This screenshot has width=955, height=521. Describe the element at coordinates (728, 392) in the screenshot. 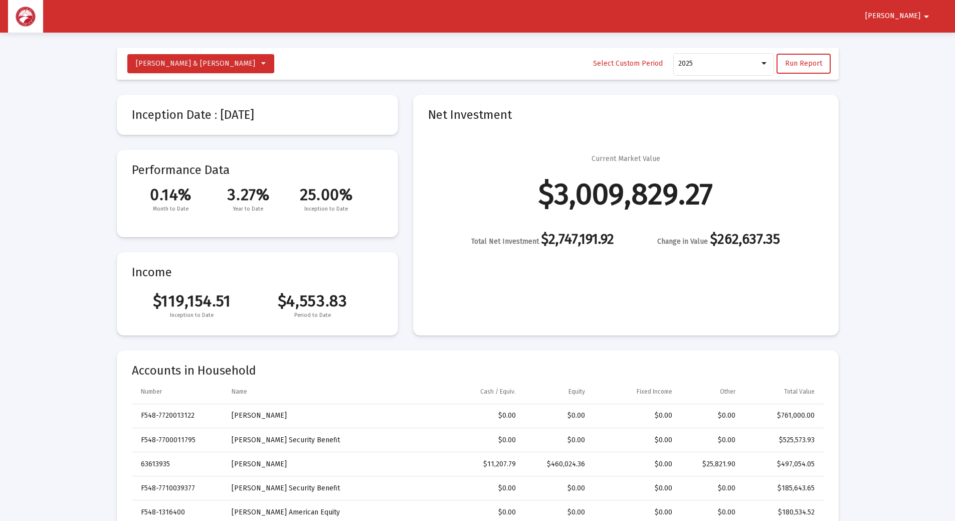

I see `div: Other` at that location.